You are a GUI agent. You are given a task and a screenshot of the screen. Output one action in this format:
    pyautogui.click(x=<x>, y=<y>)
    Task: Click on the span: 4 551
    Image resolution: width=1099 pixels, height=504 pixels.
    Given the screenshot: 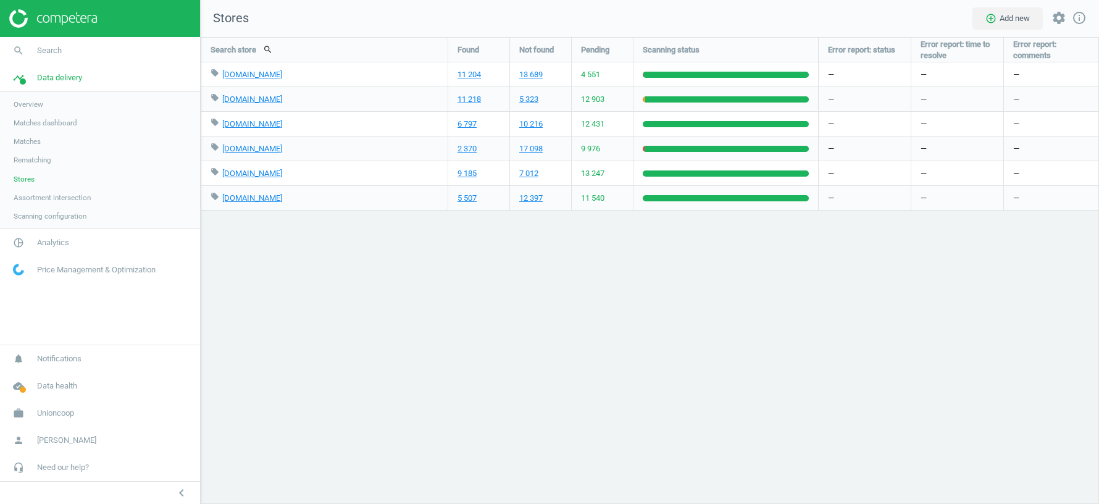 What is the action you would take?
    pyautogui.click(x=590, y=75)
    